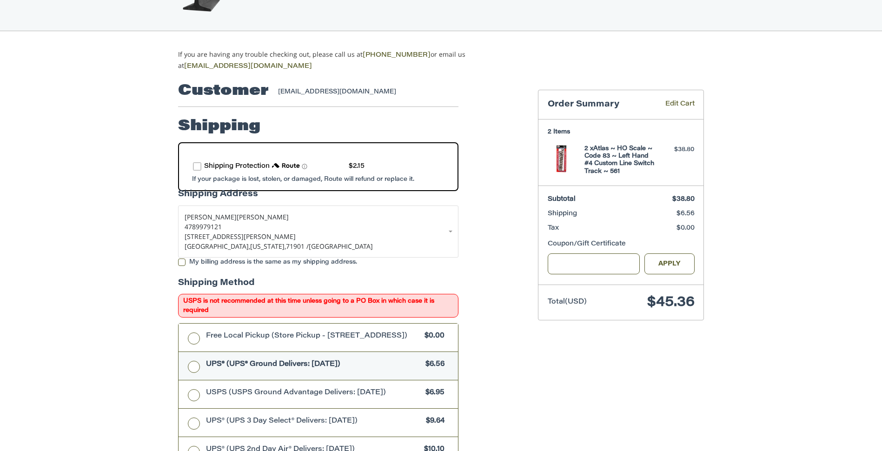  I want to click on span: $6.95, so click(432, 393).